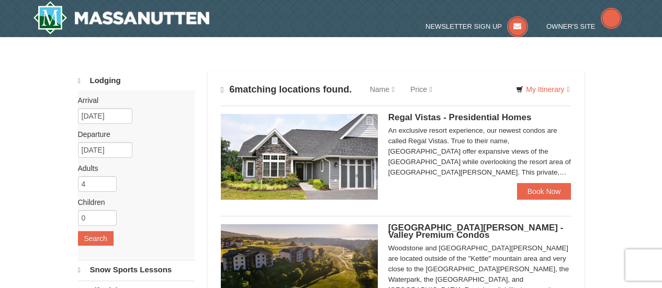  What do you see at coordinates (477, 26) in the screenshot?
I see `a: Newsletter Sign Up` at bounding box center [477, 26].